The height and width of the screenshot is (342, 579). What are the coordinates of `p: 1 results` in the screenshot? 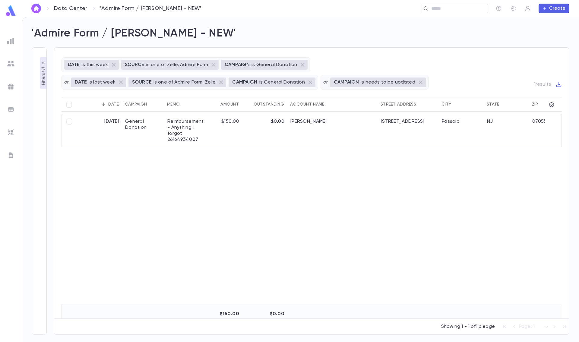 It's located at (543, 84).